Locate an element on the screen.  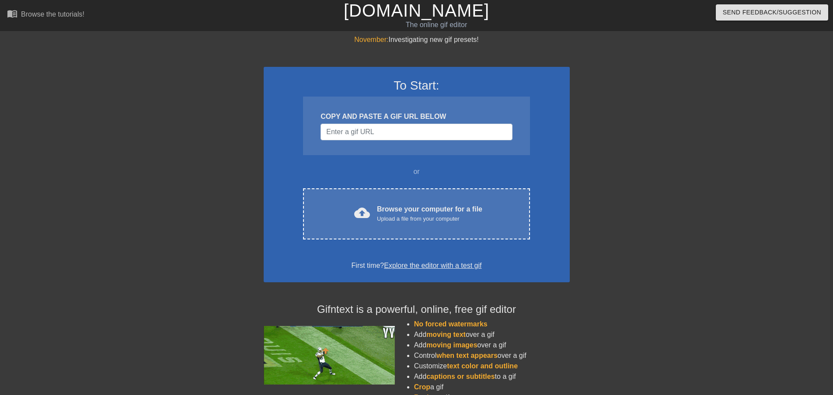
span: when text appears is located at coordinates (467, 356).